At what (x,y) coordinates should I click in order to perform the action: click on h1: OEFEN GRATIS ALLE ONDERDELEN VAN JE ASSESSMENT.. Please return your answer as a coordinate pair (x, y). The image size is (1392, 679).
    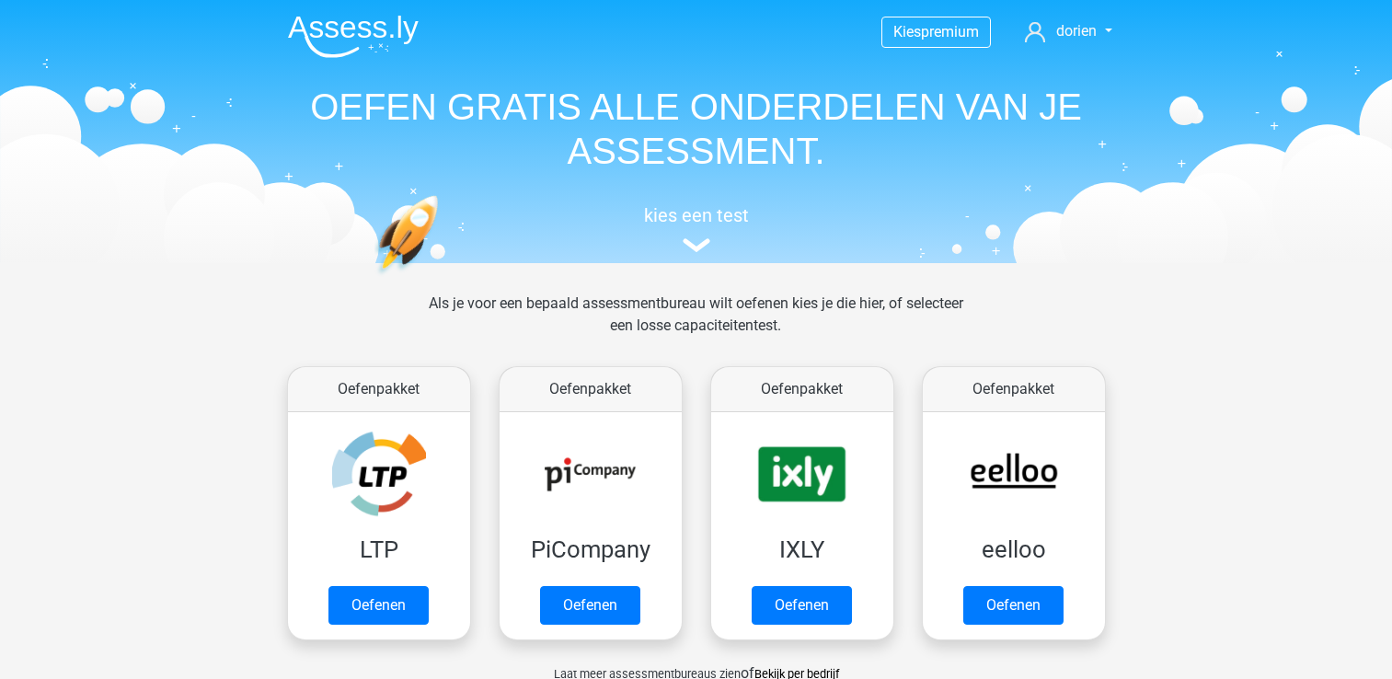
    Looking at the image, I should click on (696, 129).